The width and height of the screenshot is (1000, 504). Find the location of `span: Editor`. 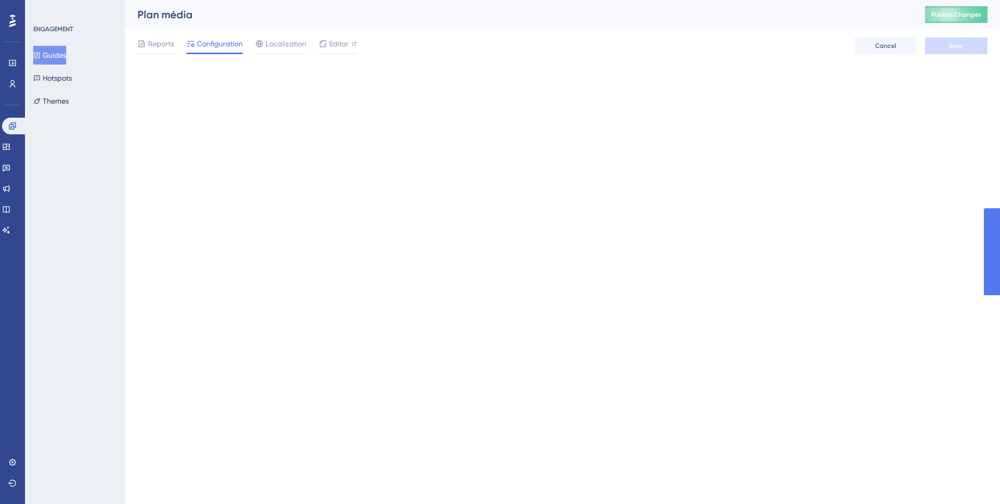

span: Editor is located at coordinates (339, 44).